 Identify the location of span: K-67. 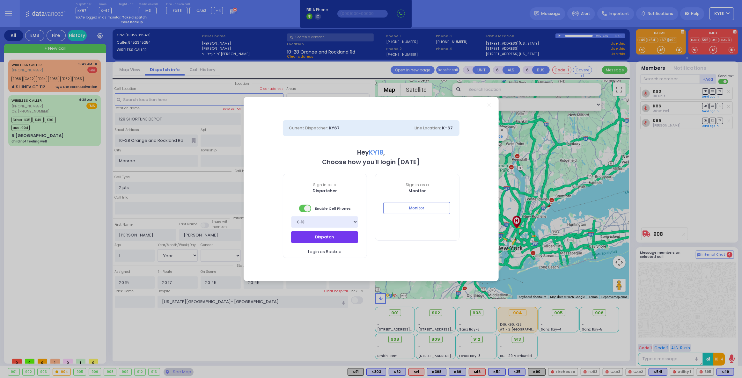
(448, 128).